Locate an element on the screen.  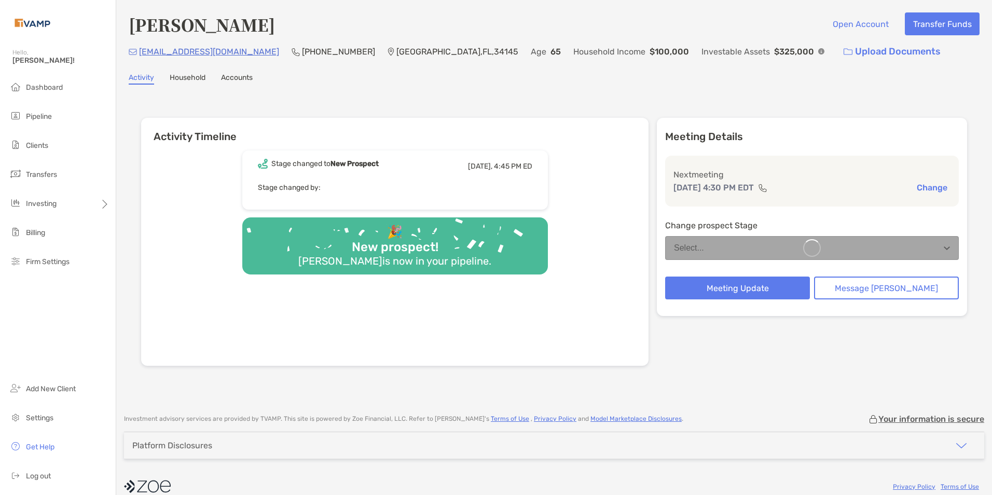
span: Log out is located at coordinates (38, 476).